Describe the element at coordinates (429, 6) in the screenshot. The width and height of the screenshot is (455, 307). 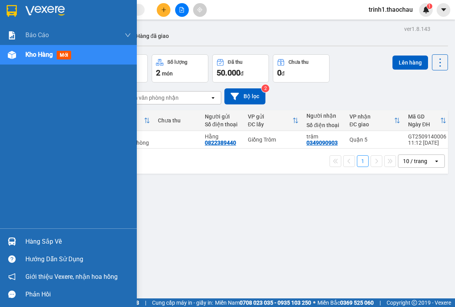
I see `sup: 1` at that location.